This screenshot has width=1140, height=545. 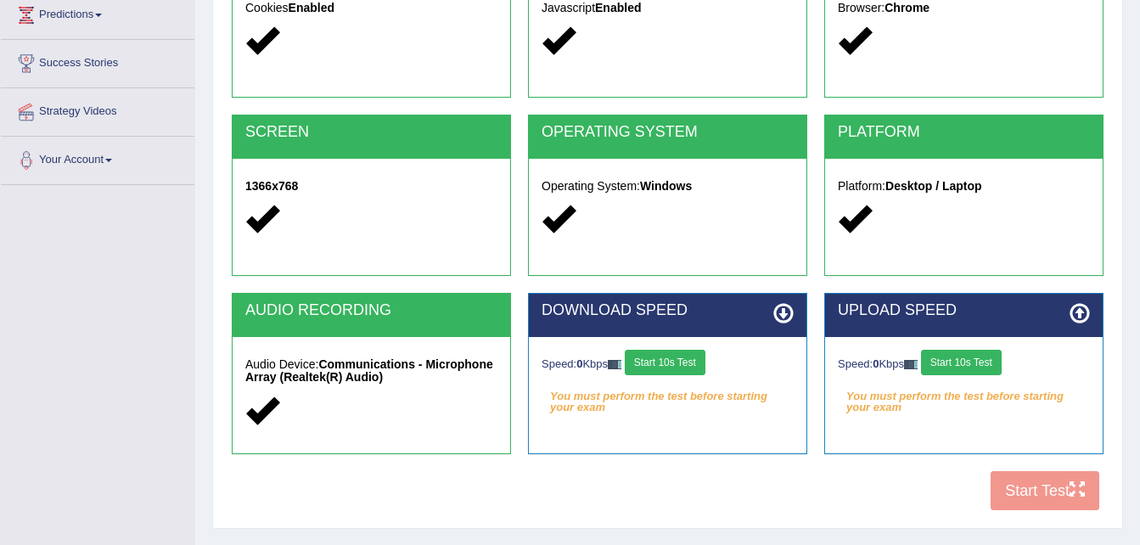 What do you see at coordinates (964, 8) in the screenshot?
I see `h5: Browser:` at bounding box center [964, 8].